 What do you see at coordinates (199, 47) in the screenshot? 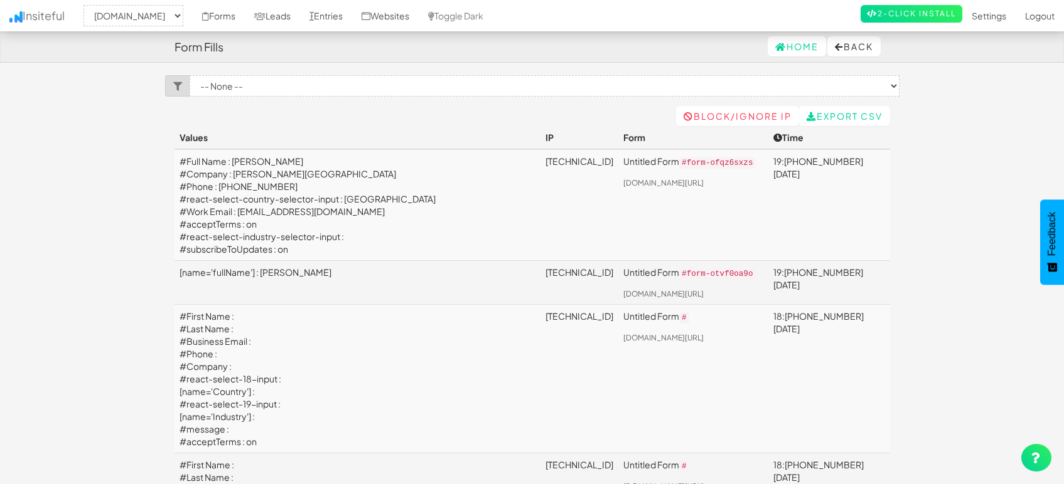
I see `h4: Form Fills` at bounding box center [199, 47].